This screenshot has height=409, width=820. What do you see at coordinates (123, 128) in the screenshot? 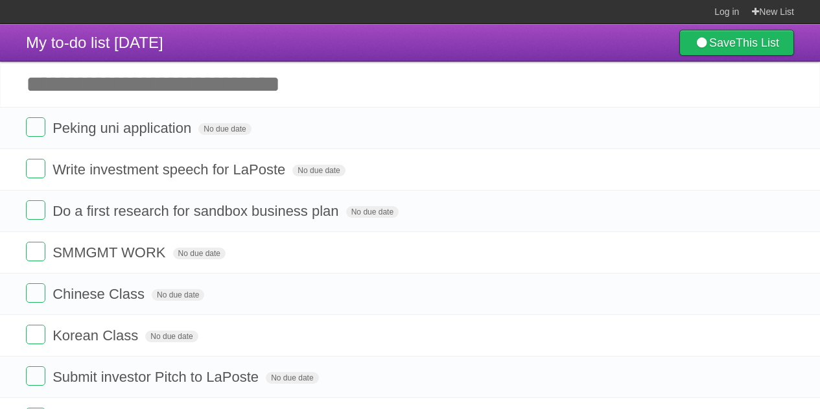
I see `span: Peking uni application` at bounding box center [123, 128].